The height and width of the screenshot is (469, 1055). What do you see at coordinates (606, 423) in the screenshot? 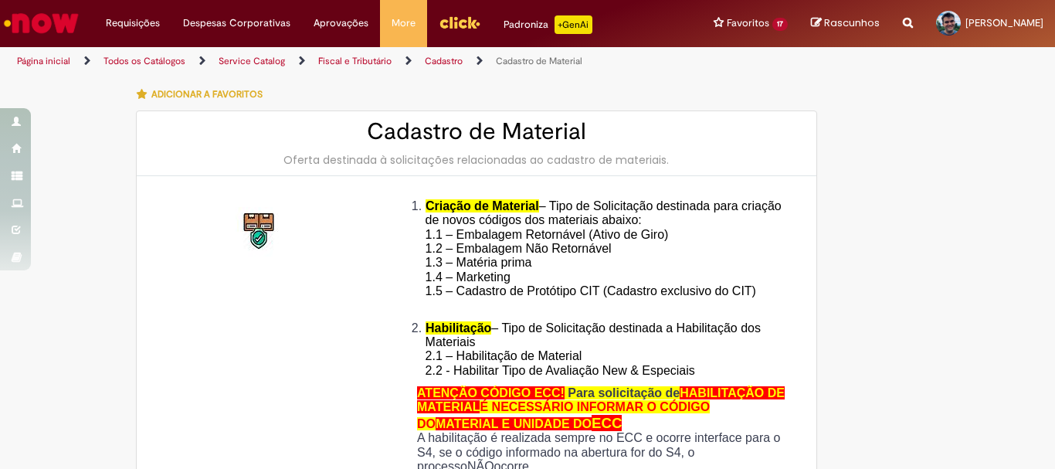
I see `span: ECC` at bounding box center [606, 423].